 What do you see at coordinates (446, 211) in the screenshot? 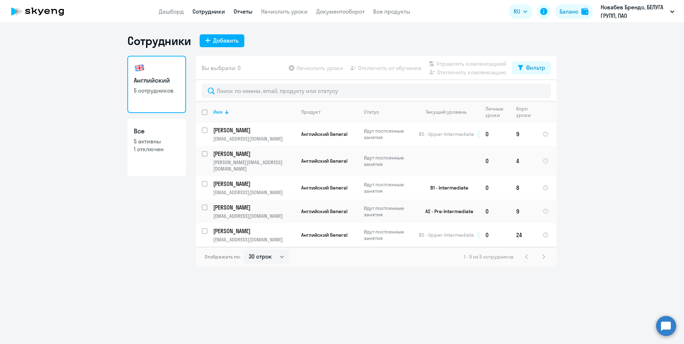
I see `td: A2 - Pre-Intermediate` at bounding box center [446, 211].